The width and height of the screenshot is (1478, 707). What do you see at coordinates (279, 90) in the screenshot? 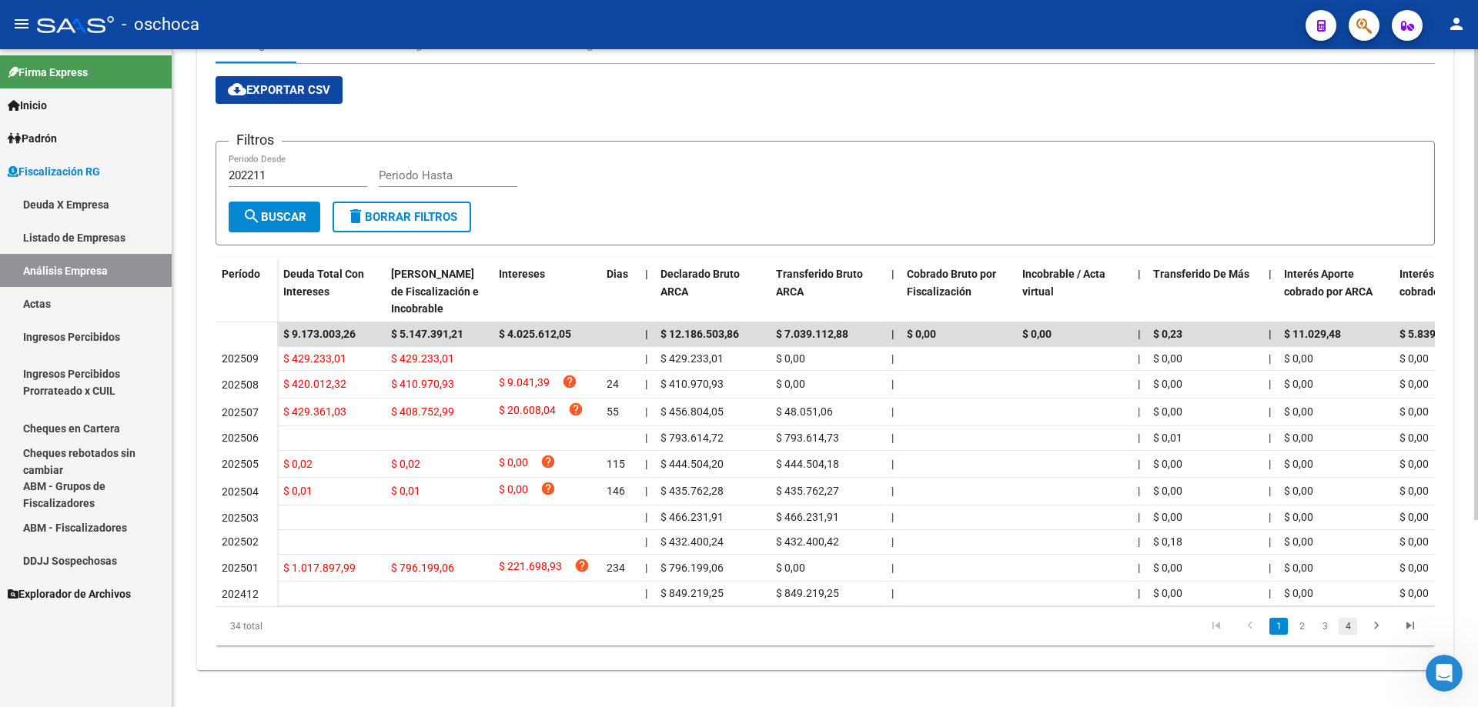
I see `button: Exportar CSV` at bounding box center [279, 90].